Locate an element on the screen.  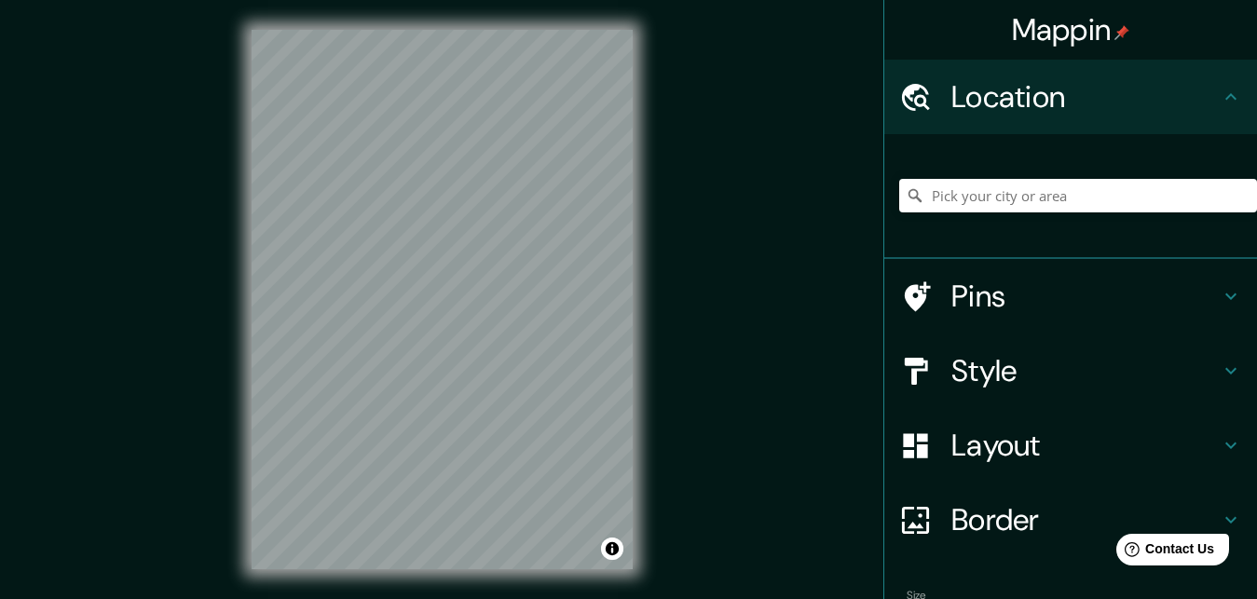
button: Toggle attribution is located at coordinates (612, 549).